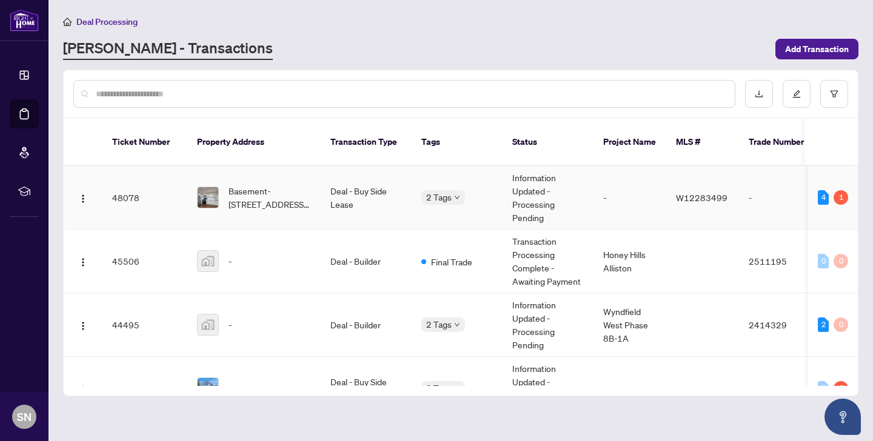 This screenshot has height=441, width=873. I want to click on span: Add Transaction, so click(817, 49).